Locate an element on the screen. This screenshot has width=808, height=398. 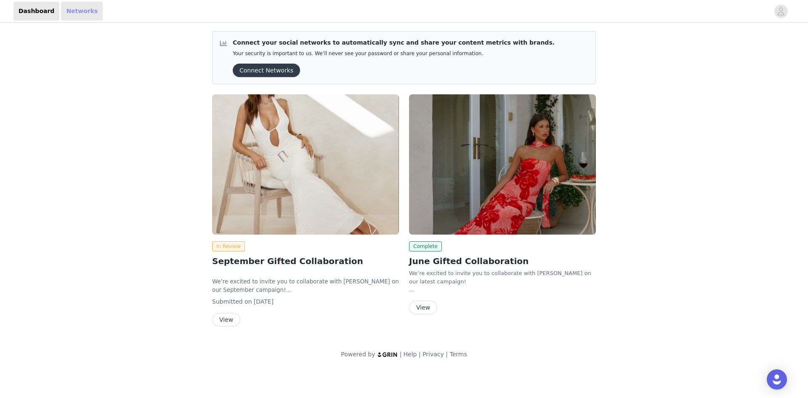
img: Peppermayo EU is located at coordinates (305, 164).